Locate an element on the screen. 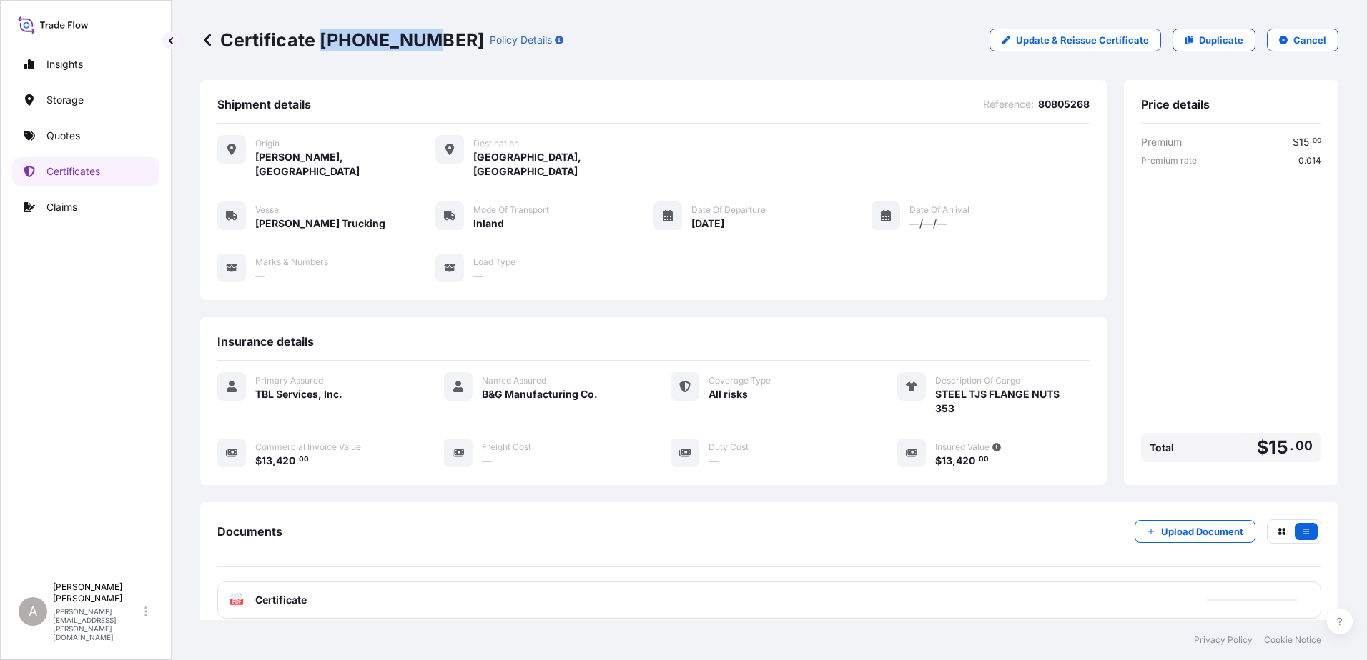 The image size is (1367, 660). p: Upload Document is located at coordinates (1202, 532).